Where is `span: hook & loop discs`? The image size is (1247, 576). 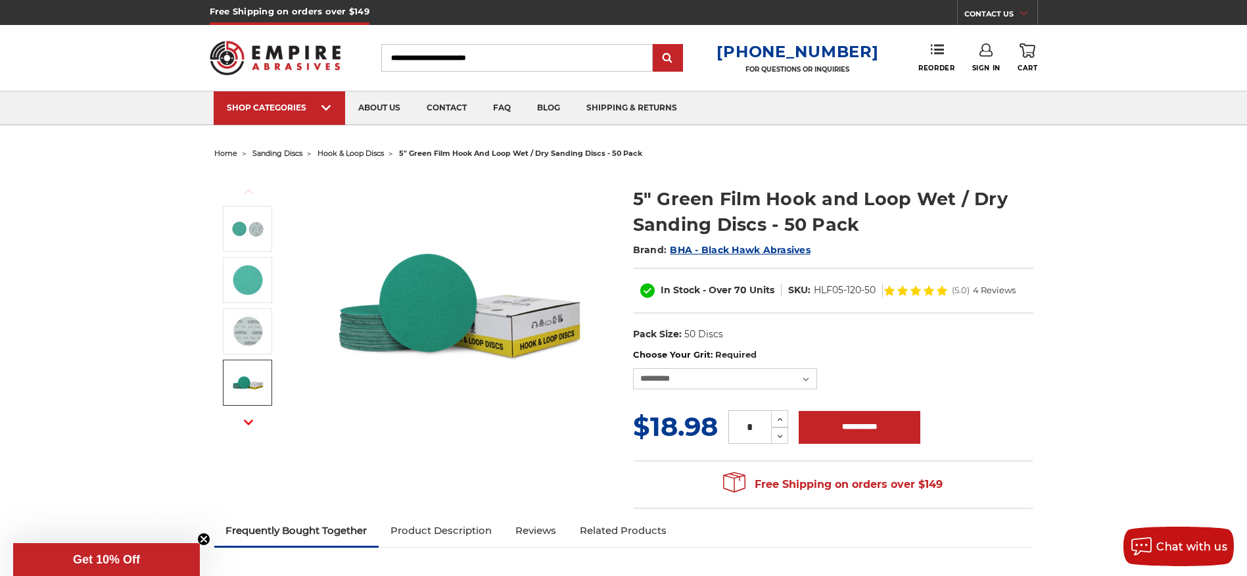 span: hook & loop discs is located at coordinates (350, 153).